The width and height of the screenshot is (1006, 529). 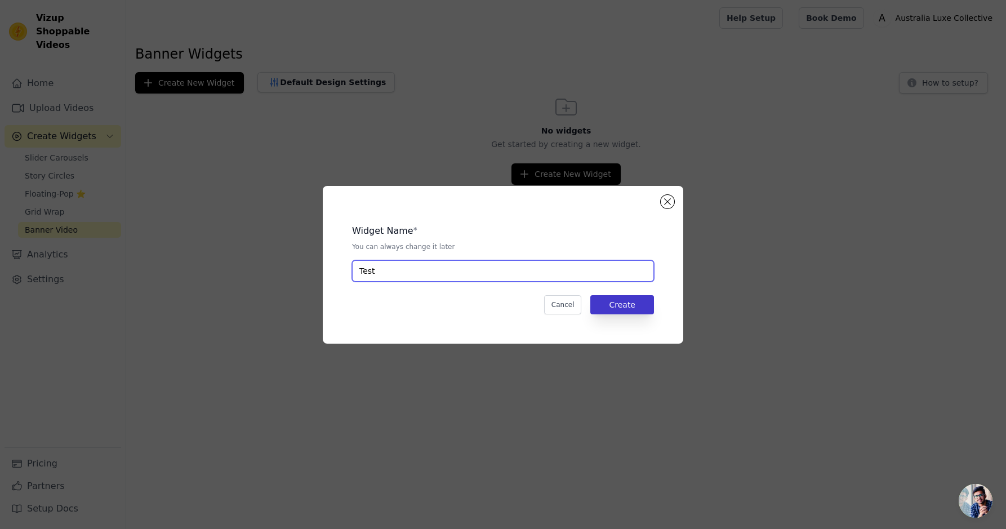 I want to click on legend: Widget Name, so click(x=382, y=231).